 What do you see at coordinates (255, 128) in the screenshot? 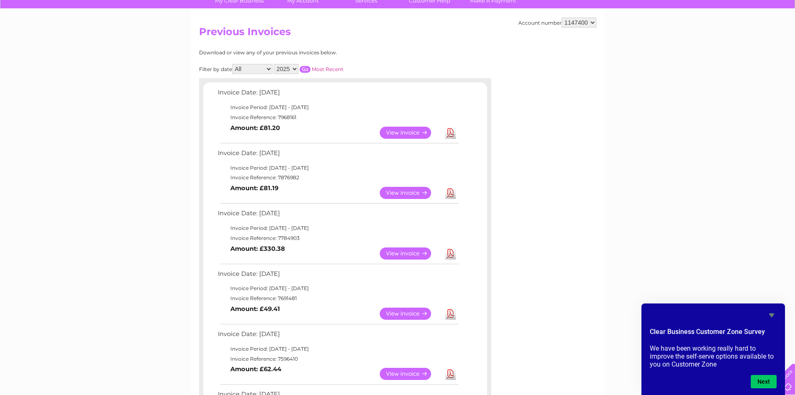
I see `b: Amount: £81.20` at bounding box center [255, 128].